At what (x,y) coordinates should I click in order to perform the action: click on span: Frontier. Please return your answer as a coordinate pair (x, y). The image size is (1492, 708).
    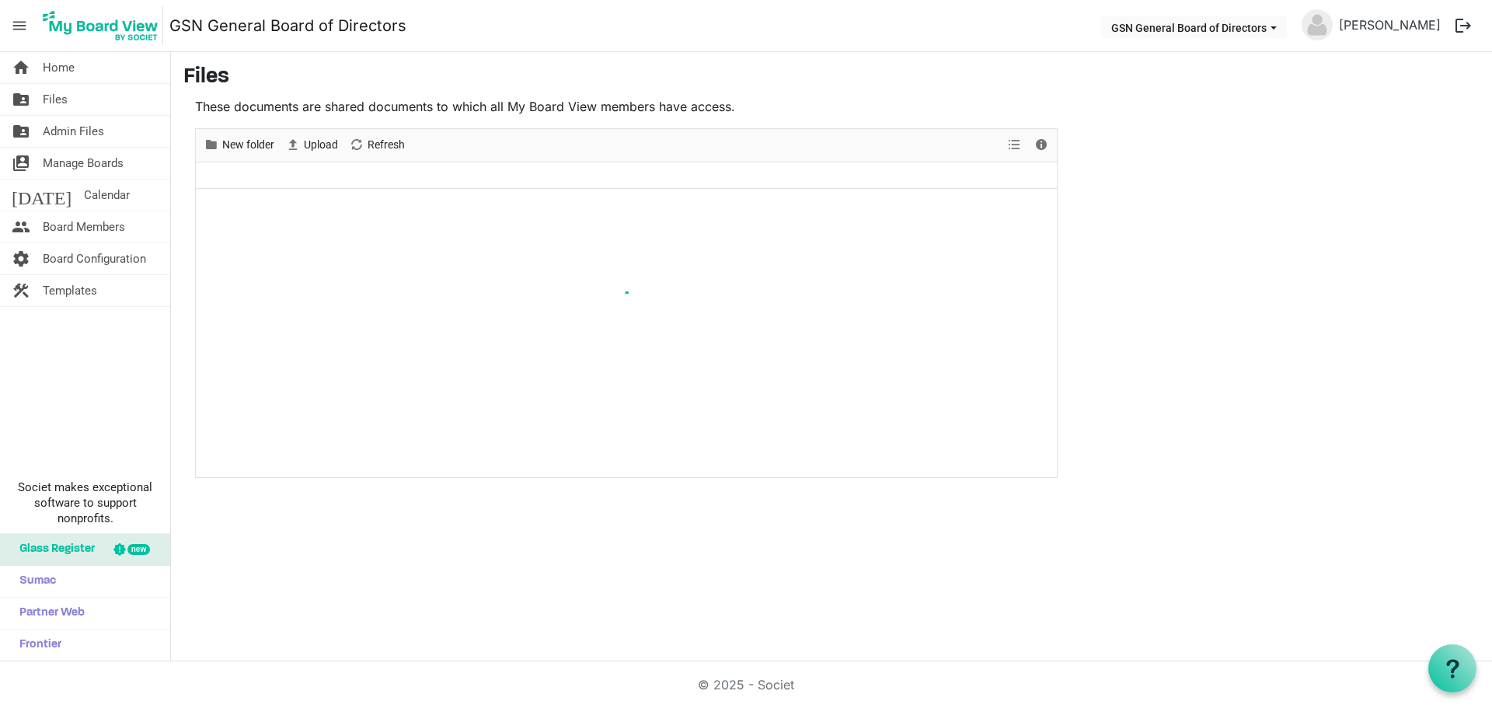
    Looking at the image, I should click on (37, 645).